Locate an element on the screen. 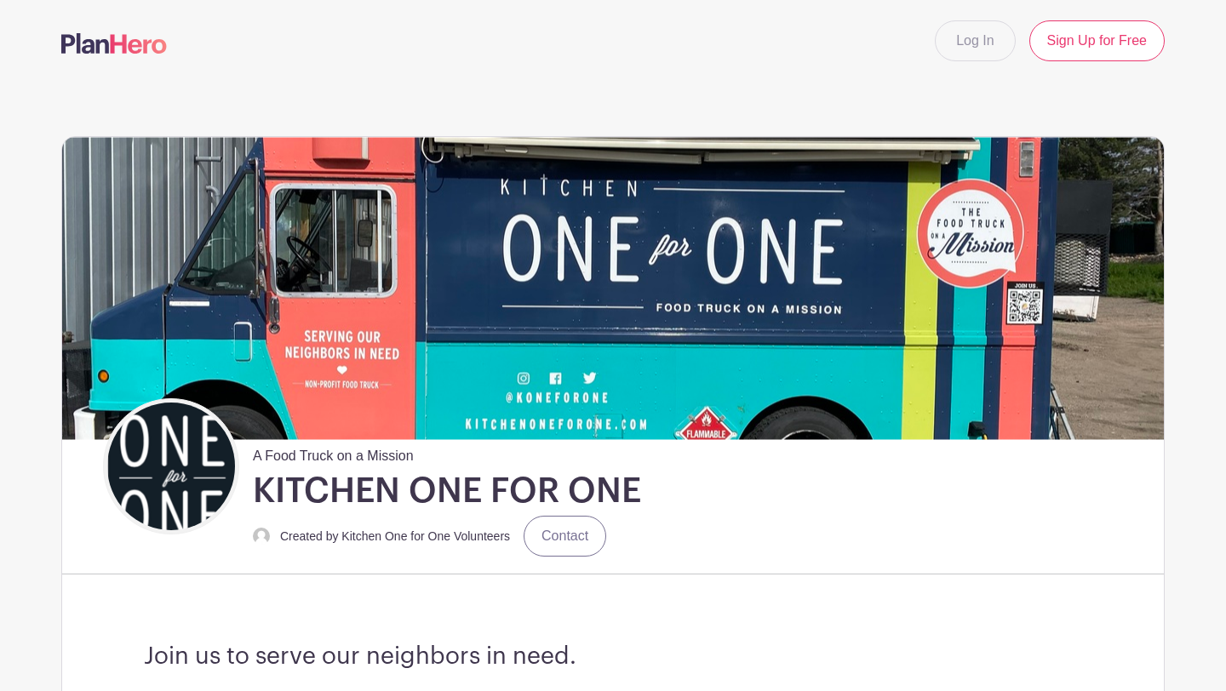 The image size is (1226, 691). a: Log In is located at coordinates (975, 41).